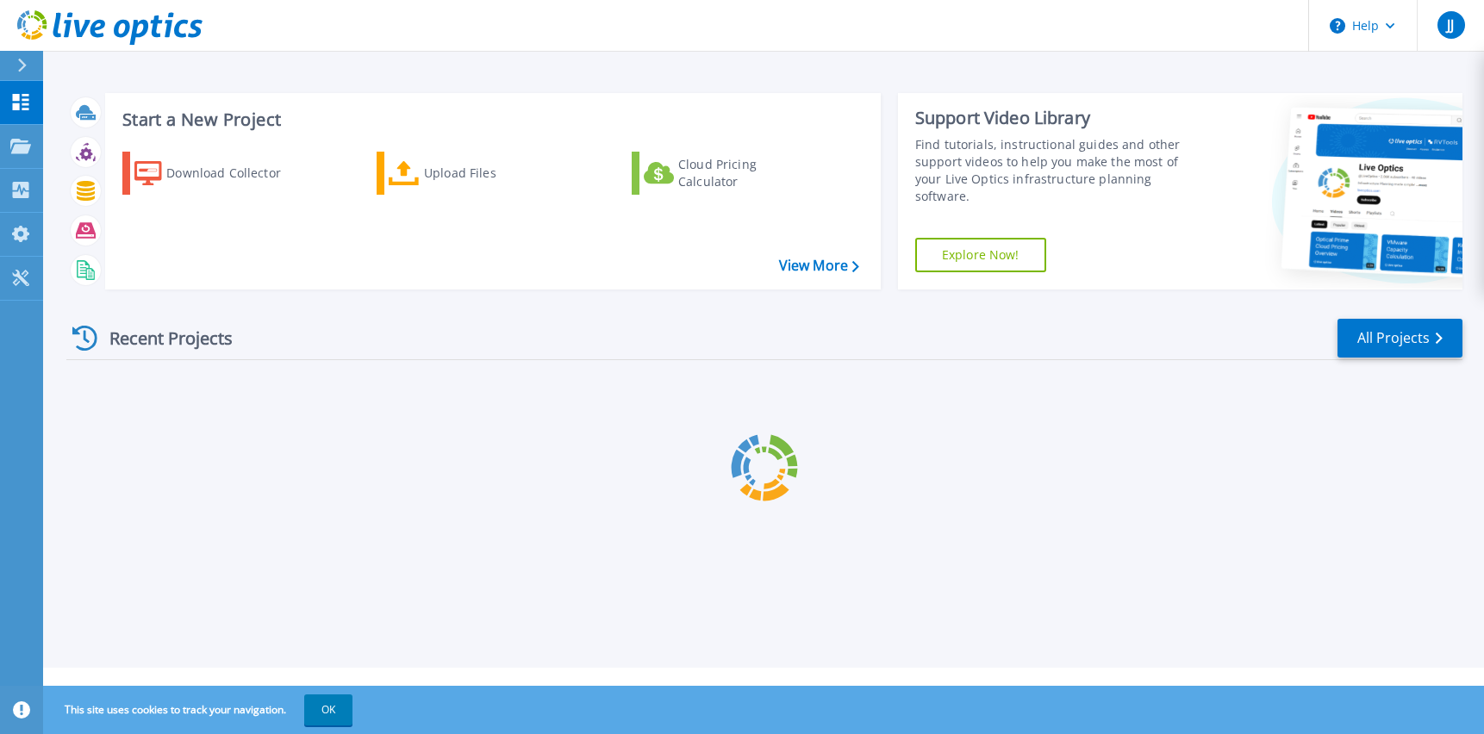 Image resolution: width=1484 pixels, height=734 pixels. Describe the element at coordinates (493, 173) in the screenshot. I see `div: Upload Files` at that location.